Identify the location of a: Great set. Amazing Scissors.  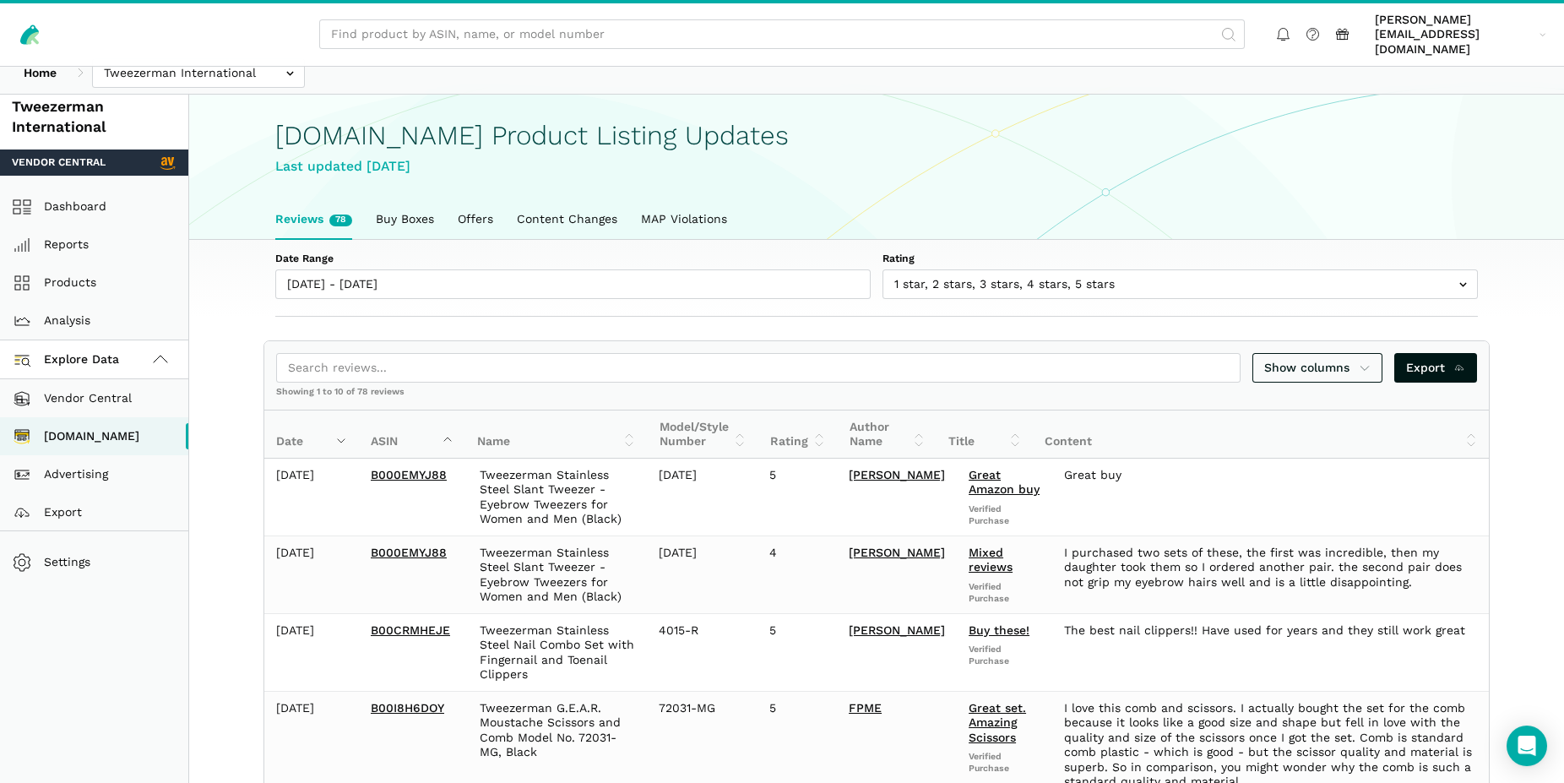
(997, 722).